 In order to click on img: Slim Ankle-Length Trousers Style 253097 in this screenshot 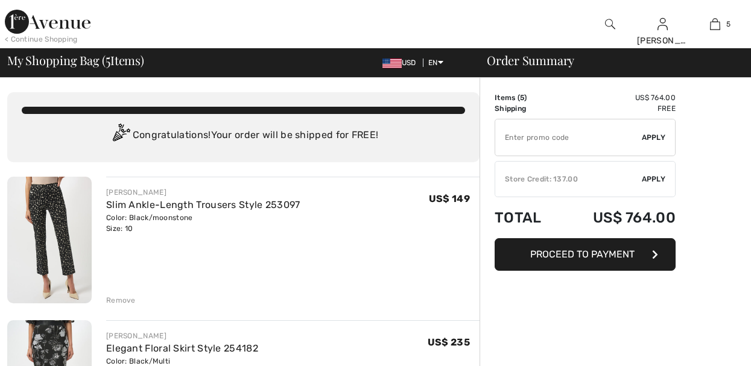, I will do `click(49, 240)`.